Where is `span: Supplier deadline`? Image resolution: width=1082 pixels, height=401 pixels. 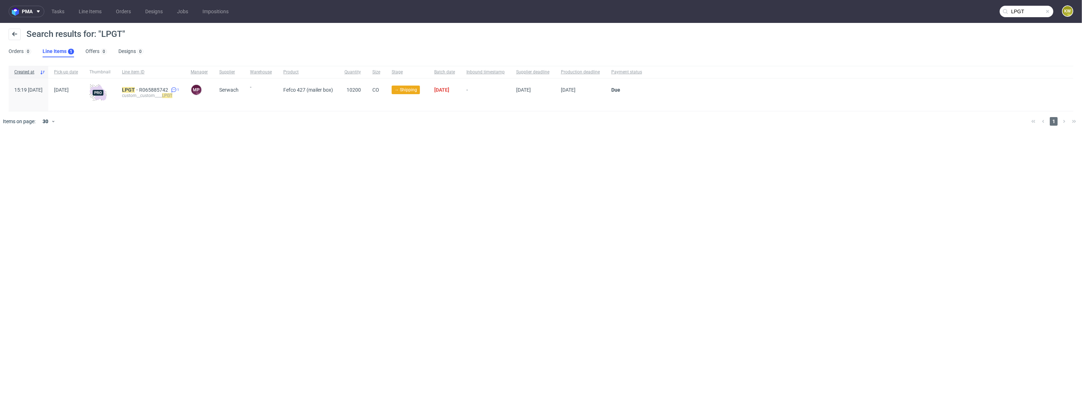 span: Supplier deadline is located at coordinates (533, 72).